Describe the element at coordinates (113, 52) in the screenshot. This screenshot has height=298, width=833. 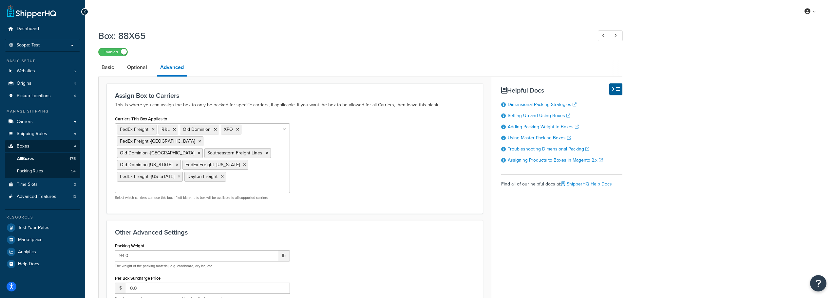
I see `label: Enabled` at that location.